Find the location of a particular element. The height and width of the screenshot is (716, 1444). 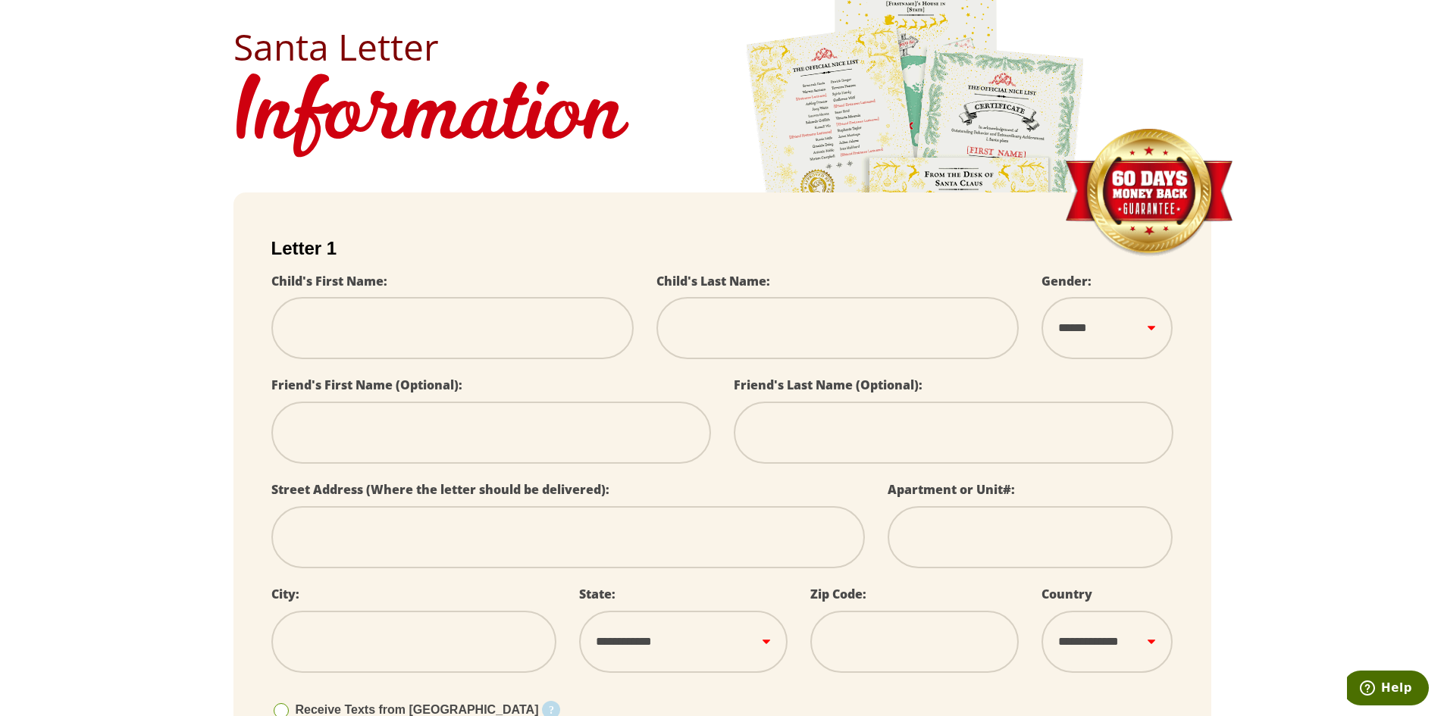

label: Zip Code: is located at coordinates (838, 594).